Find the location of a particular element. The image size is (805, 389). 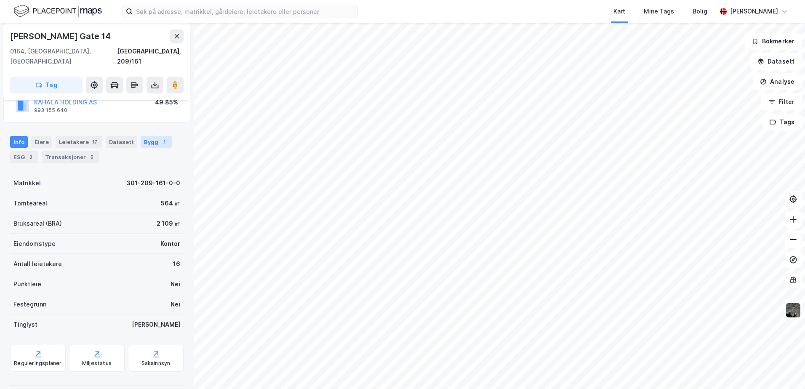

div: Kart is located at coordinates (619, 11).